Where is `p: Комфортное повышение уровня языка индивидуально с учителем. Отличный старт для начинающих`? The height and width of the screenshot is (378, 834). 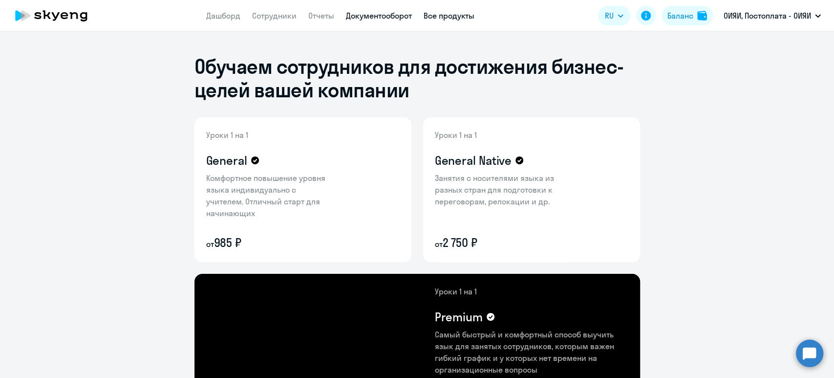 p: Комфортное повышение уровня языка индивидуально с учителем. Отличный старт для начинающих is located at coordinates (270, 195).